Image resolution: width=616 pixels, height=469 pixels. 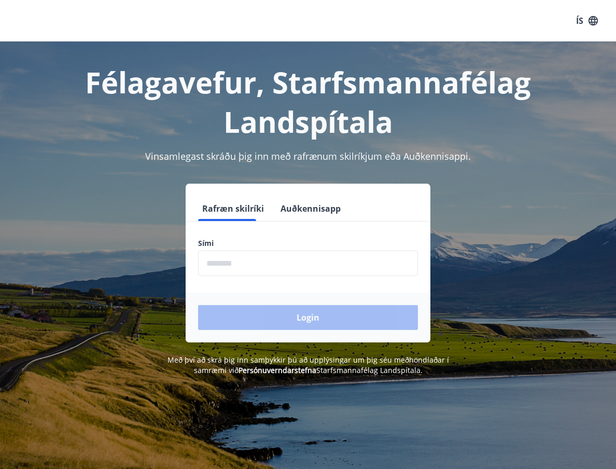 I want to click on span: Með því að skrá þig inn samþykkir þú að upplýsingar um þig séu meðhöndlaðar í samræmi við Starfsm..., so click(x=308, y=365).